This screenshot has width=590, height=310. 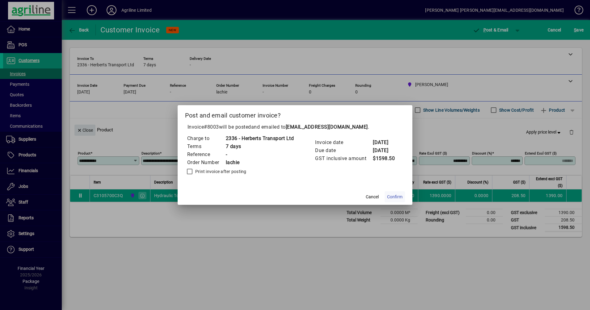 I want to click on td: lachie, so click(x=260, y=163).